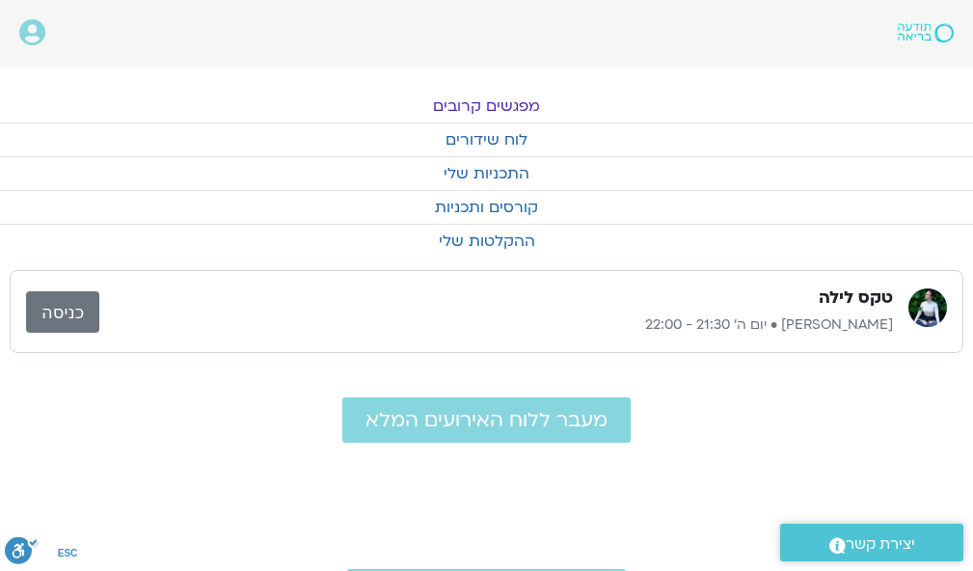 The width and height of the screenshot is (973, 571). I want to click on a: כניסה, so click(63, 312).